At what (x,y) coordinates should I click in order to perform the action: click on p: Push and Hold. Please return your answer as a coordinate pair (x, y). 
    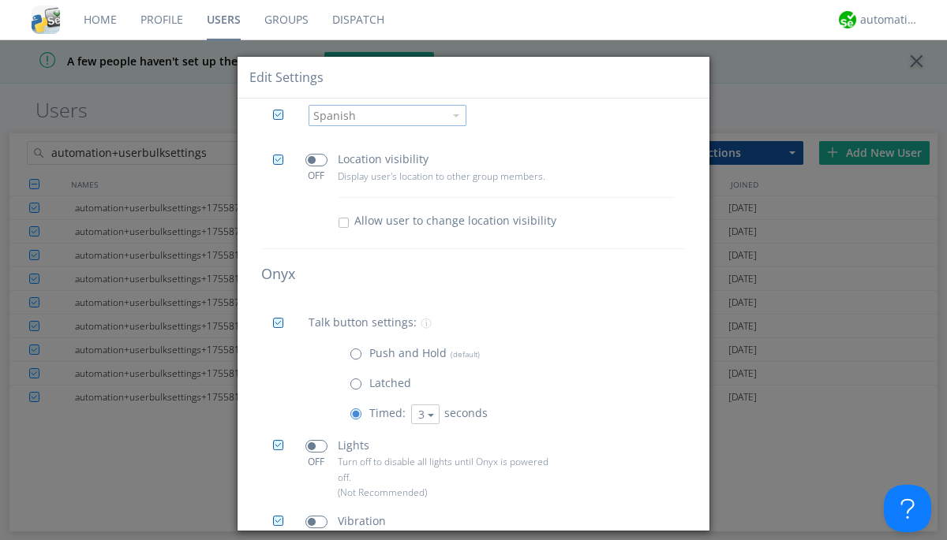
    Looking at the image, I should click on (424, 353).